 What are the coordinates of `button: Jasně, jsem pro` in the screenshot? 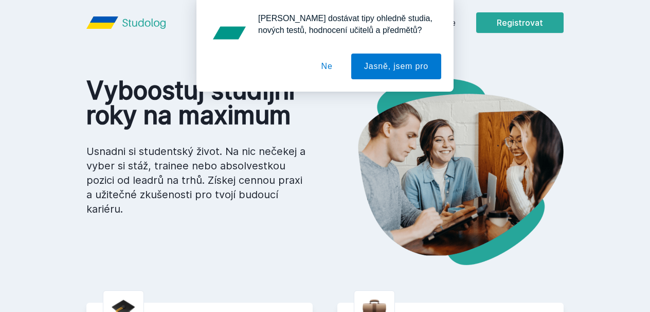 It's located at (396, 66).